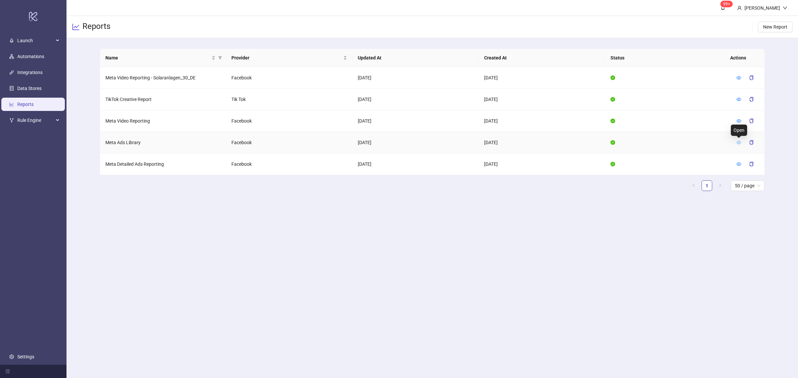  I want to click on th: Created At, so click(542, 58).